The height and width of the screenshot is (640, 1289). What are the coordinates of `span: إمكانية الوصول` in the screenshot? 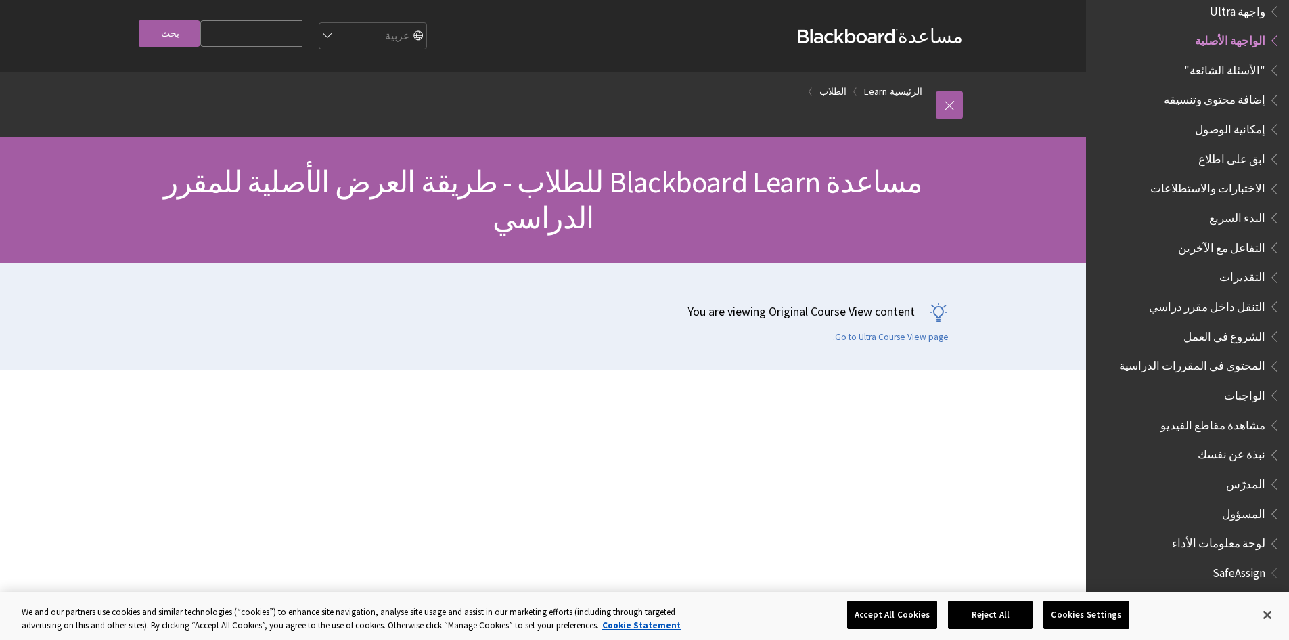 It's located at (1230, 127).